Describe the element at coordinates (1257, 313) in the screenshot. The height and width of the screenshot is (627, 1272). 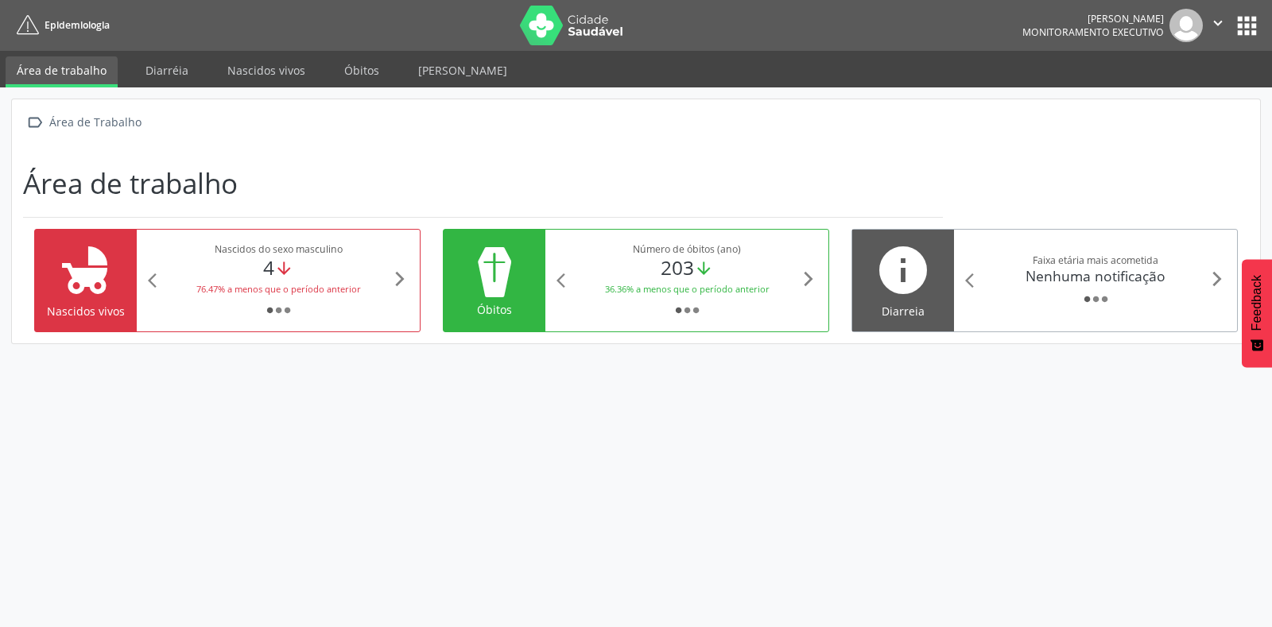
I see `button: Feedback - Mostrar pesquisa` at that location.